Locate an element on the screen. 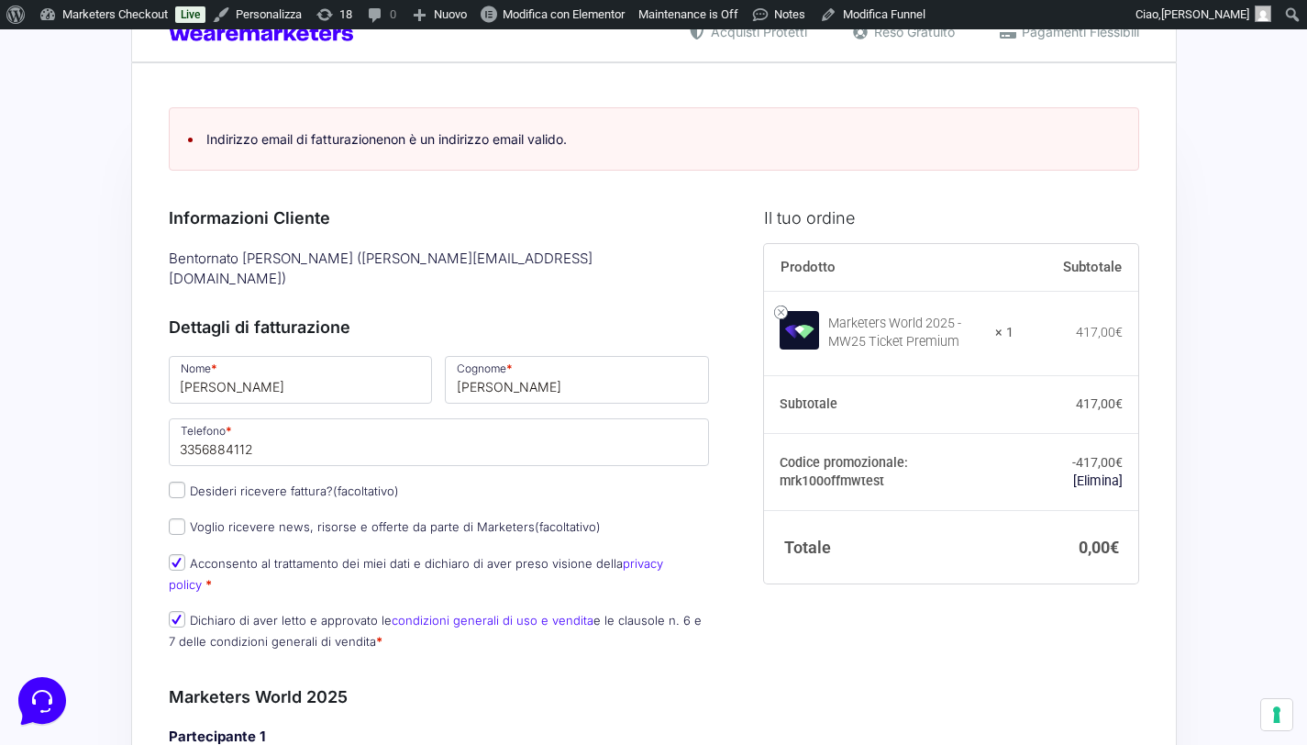 The width and height of the screenshot is (1307, 745). label: Acconsento al trattamento dei miei dati e dichiaro di aver preso visione della is located at coordinates (416, 573).